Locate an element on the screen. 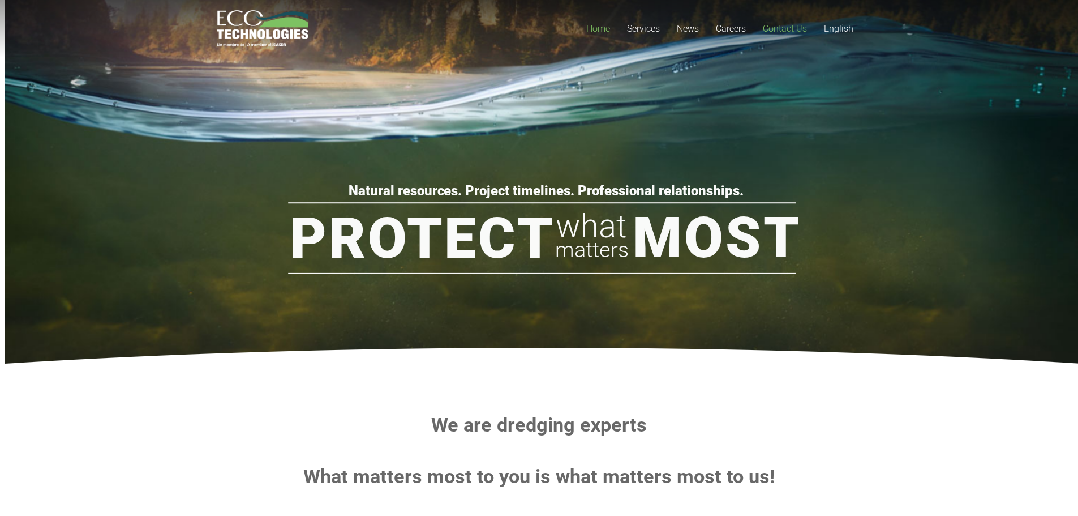 The image size is (1078, 516). strong: We are dredging experts is located at coordinates (539, 425).